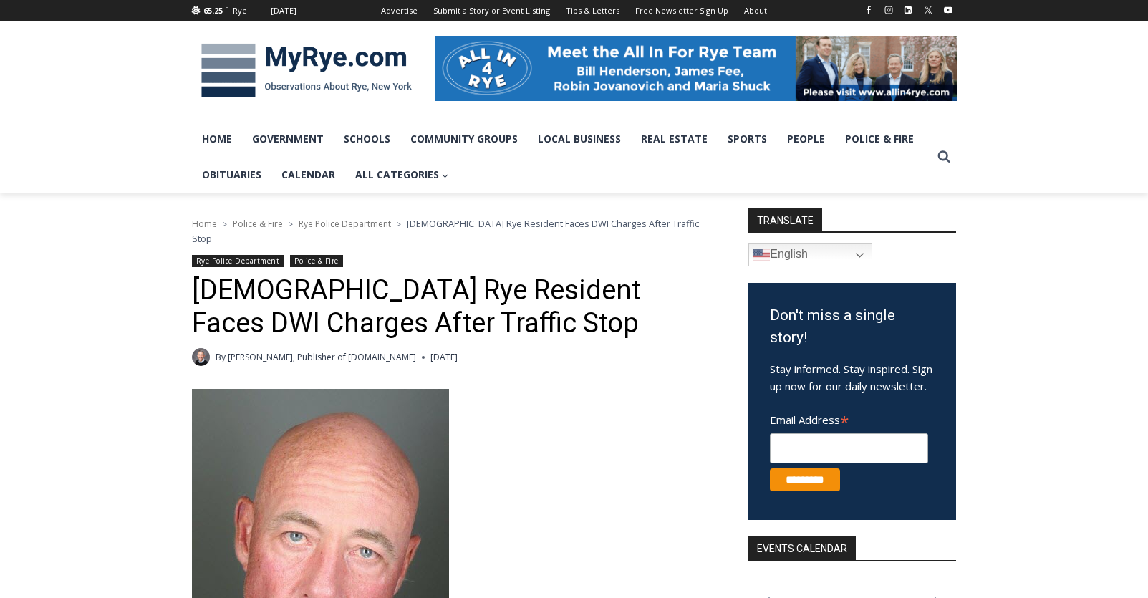 Image resolution: width=1148 pixels, height=598 pixels. Describe the element at coordinates (213, 10) in the screenshot. I see `span: 65.25` at that location.